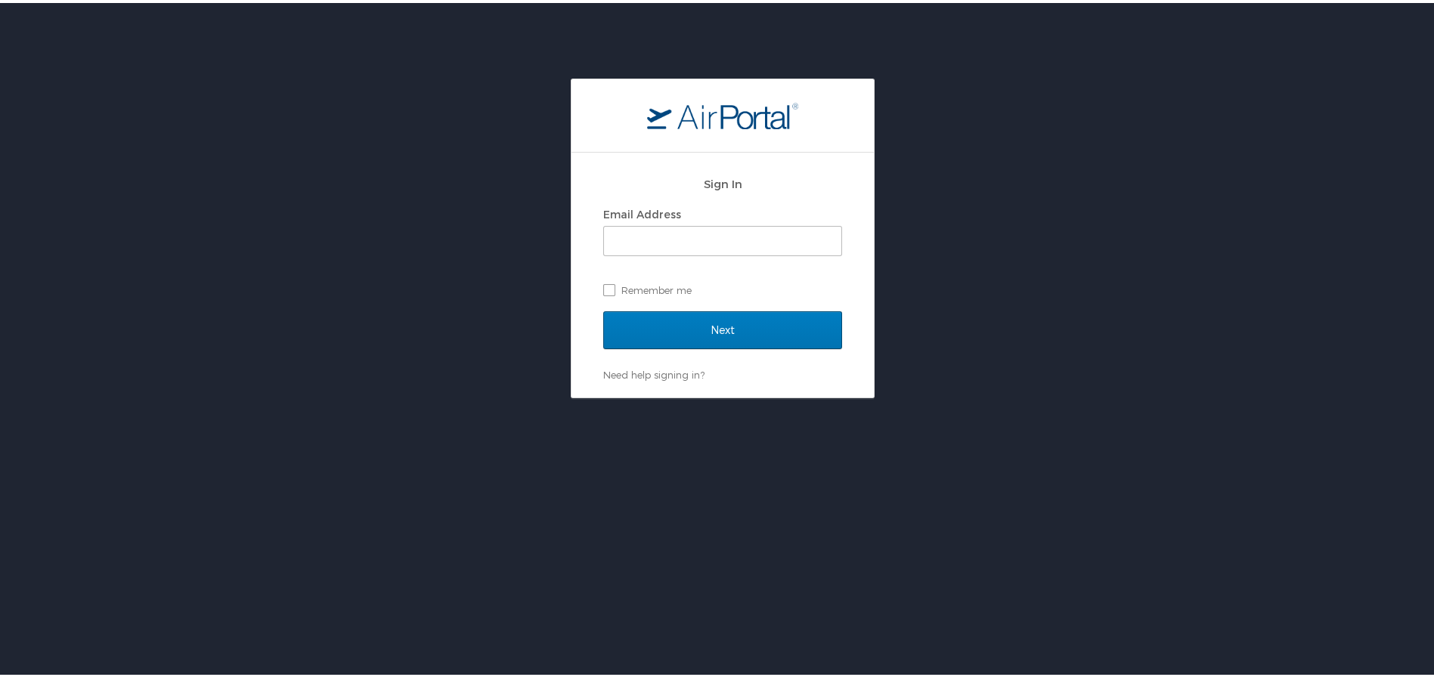 The image size is (1434, 677). I want to click on img: logo, so click(723, 113).